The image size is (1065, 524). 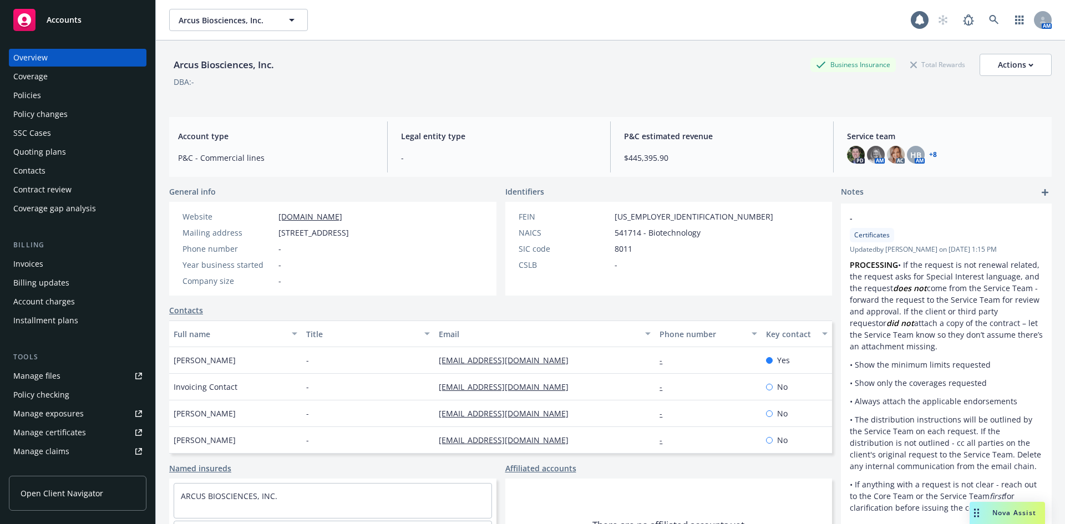 What do you see at coordinates (933, 155) in the screenshot?
I see `a: +8` at bounding box center [933, 155].